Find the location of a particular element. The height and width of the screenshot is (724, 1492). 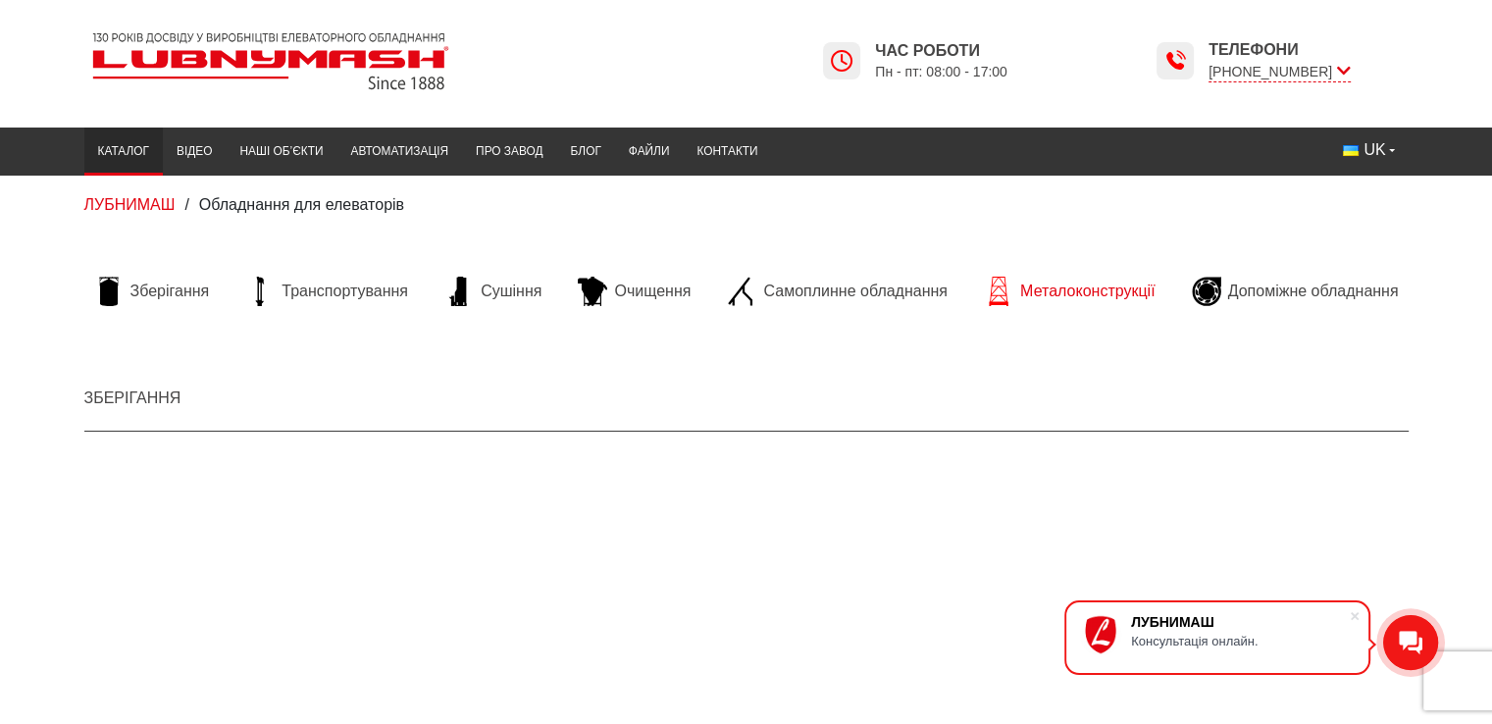

a: Про завод is located at coordinates (509, 151).